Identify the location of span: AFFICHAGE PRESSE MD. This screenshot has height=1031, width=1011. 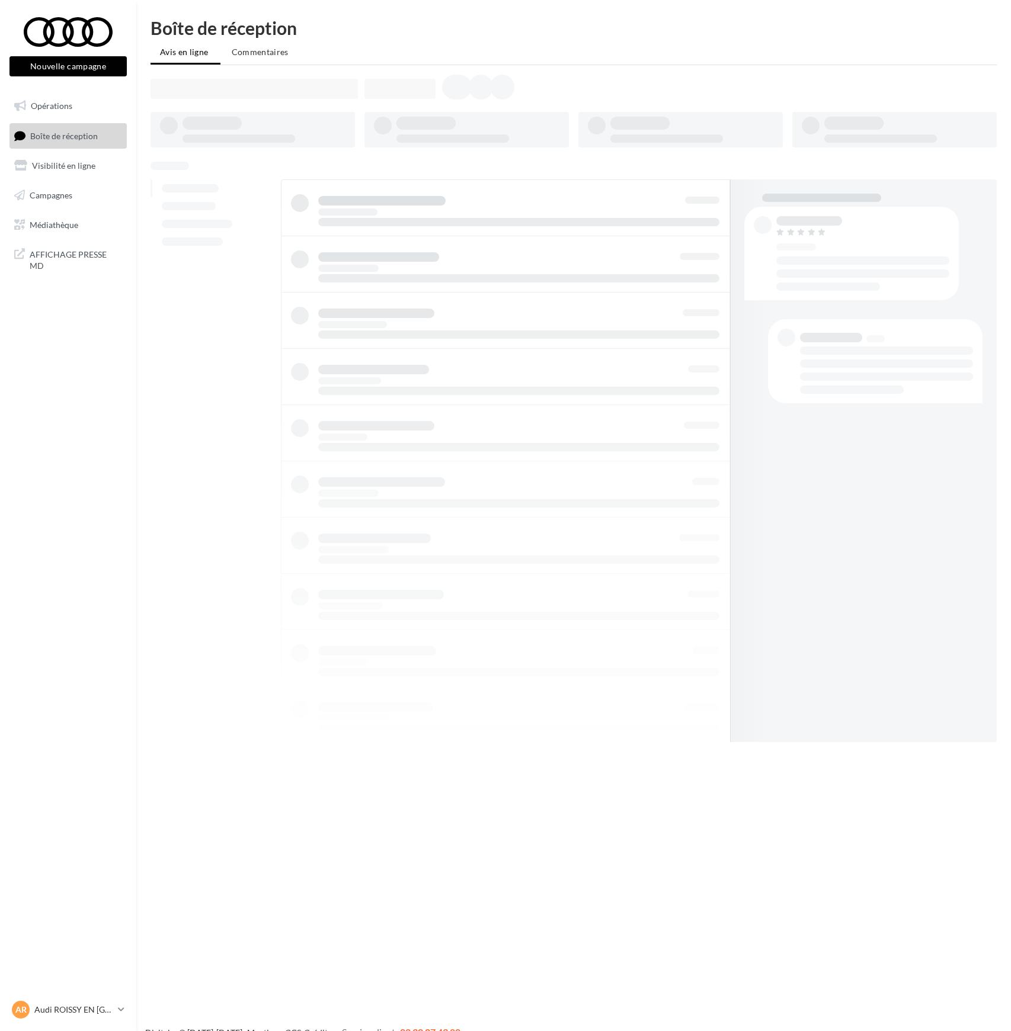
(76, 259).